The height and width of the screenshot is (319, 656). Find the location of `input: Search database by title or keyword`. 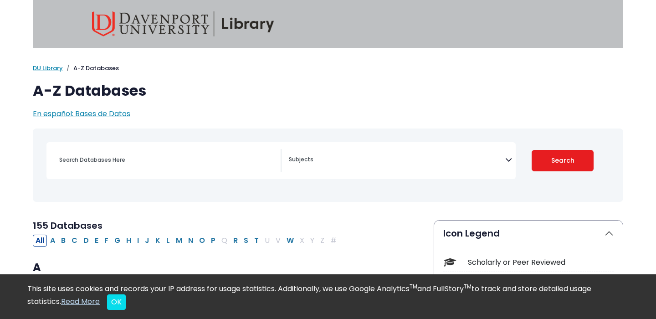

input: Search database by title or keyword is located at coordinates (167, 159).